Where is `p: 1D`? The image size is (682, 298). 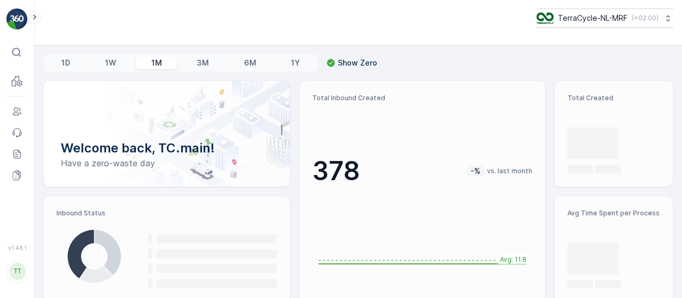 p: 1D is located at coordinates (66, 63).